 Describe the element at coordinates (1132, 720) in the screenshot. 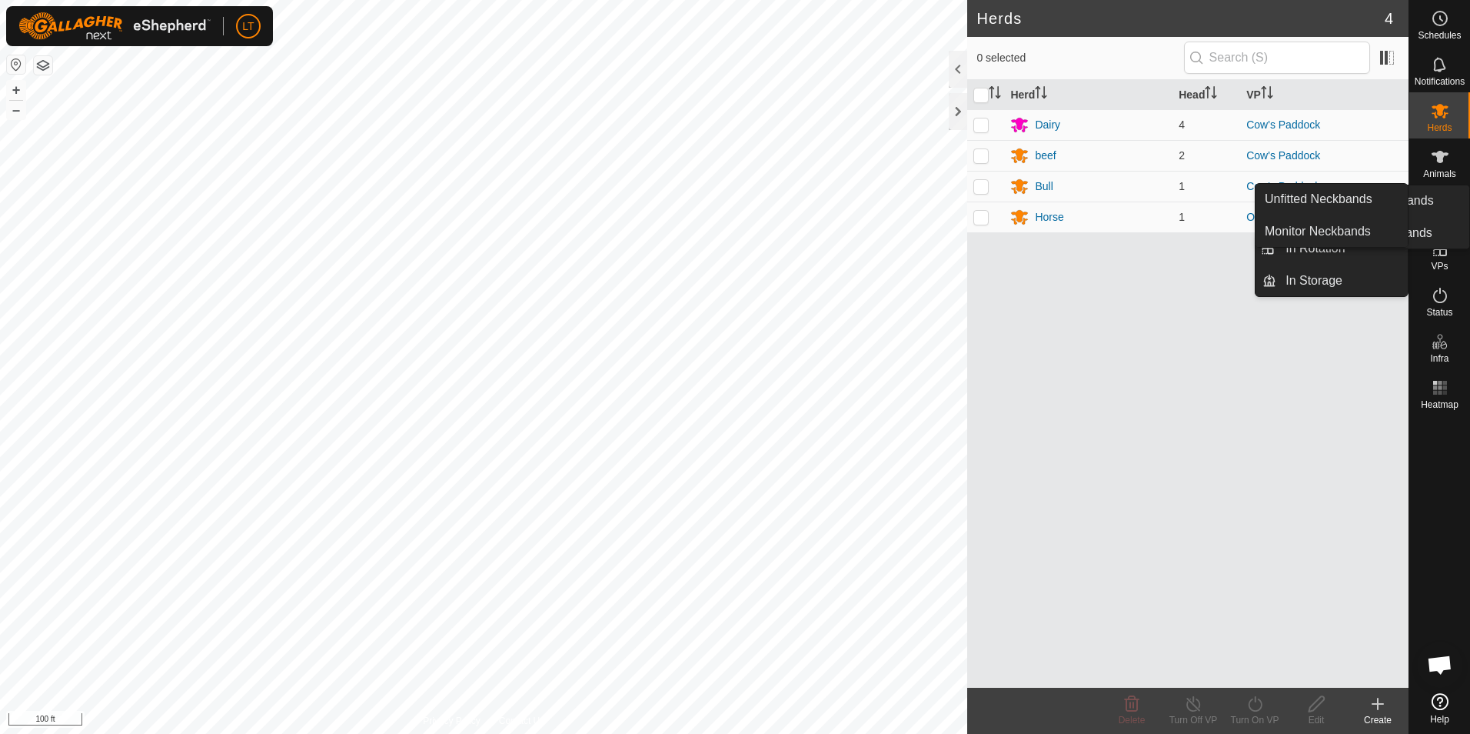

I see `span: Delete` at that location.